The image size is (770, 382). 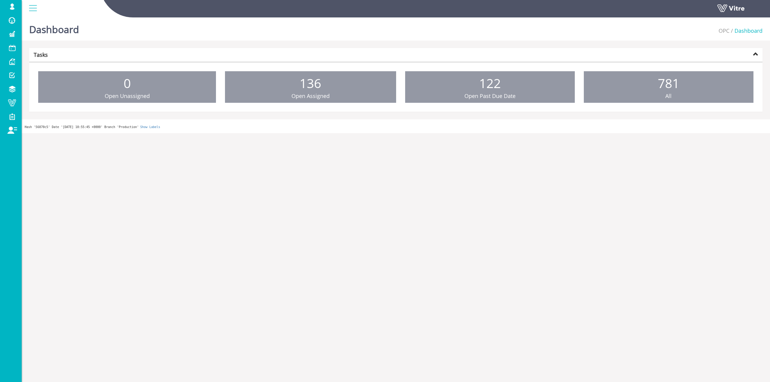 I want to click on span: 0, so click(x=127, y=83).